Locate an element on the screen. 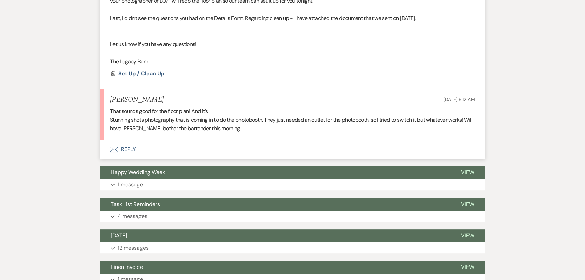 Image resolution: width=585 pixels, height=280 pixels. button: 4 messages is located at coordinates (292, 216).